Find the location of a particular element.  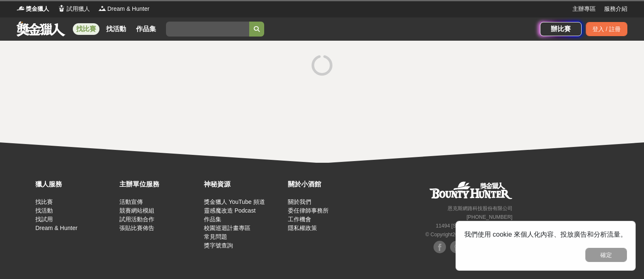

a: Logo獎金獵人 is located at coordinates (33, 9).